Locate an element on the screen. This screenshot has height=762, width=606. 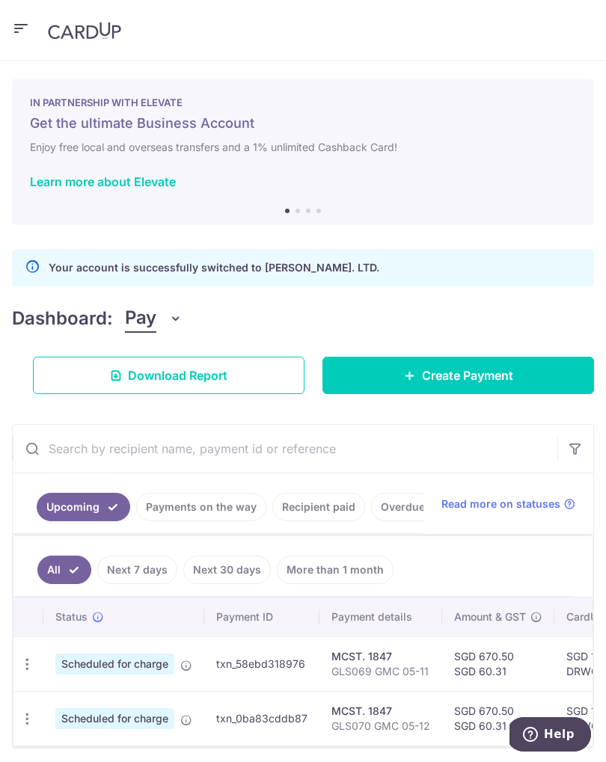
span: Download Report is located at coordinates (177, 375).